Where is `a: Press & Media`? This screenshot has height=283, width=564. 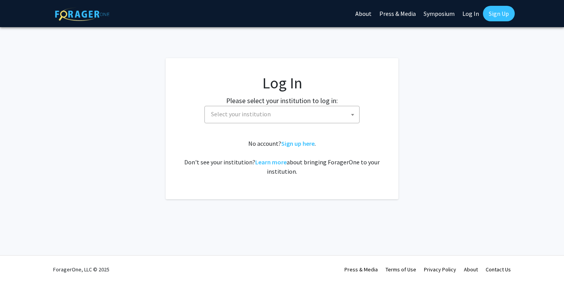 a: Press & Media is located at coordinates (361, 269).